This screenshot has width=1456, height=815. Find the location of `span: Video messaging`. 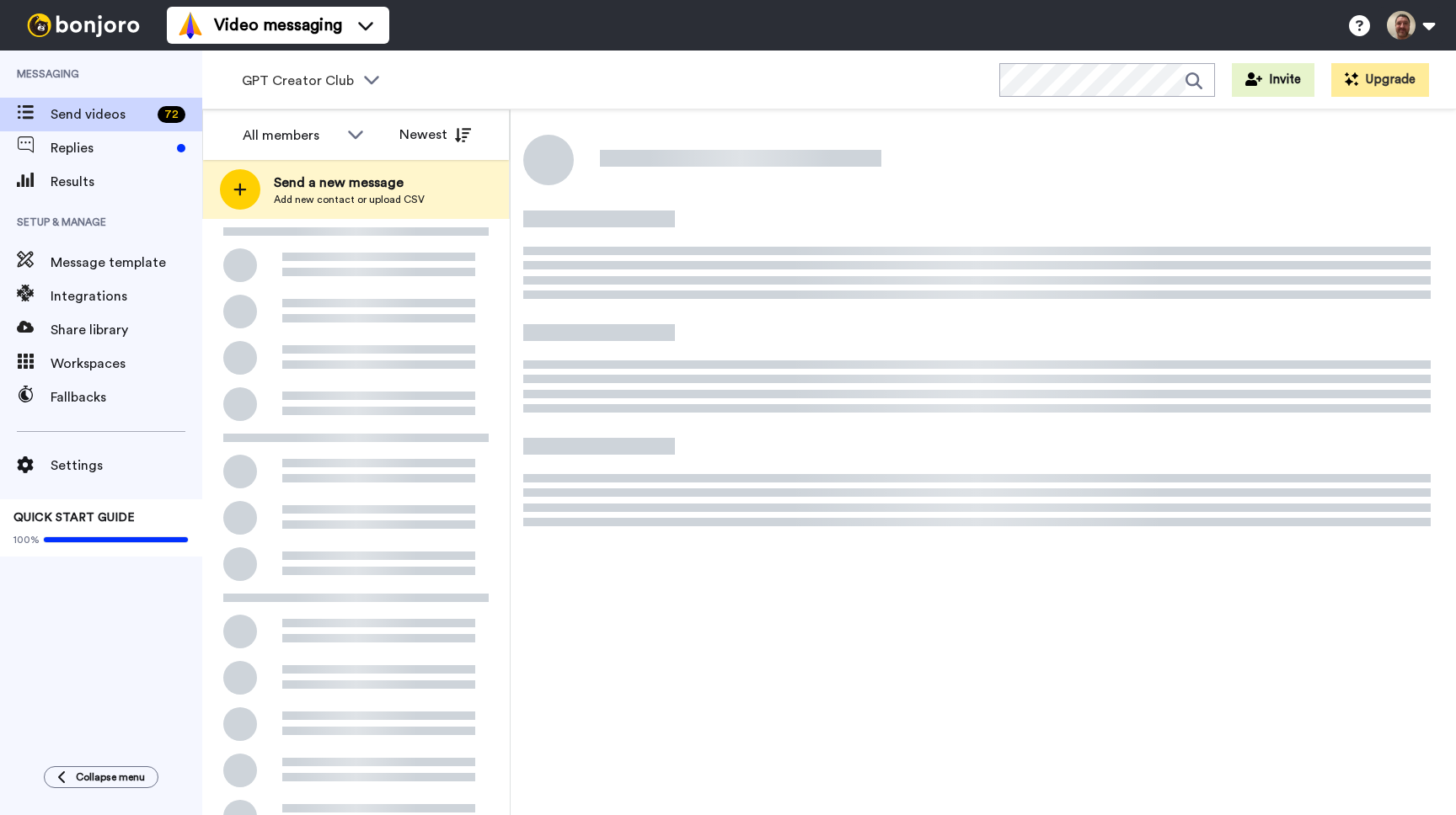

span: Video messaging is located at coordinates (278, 26).